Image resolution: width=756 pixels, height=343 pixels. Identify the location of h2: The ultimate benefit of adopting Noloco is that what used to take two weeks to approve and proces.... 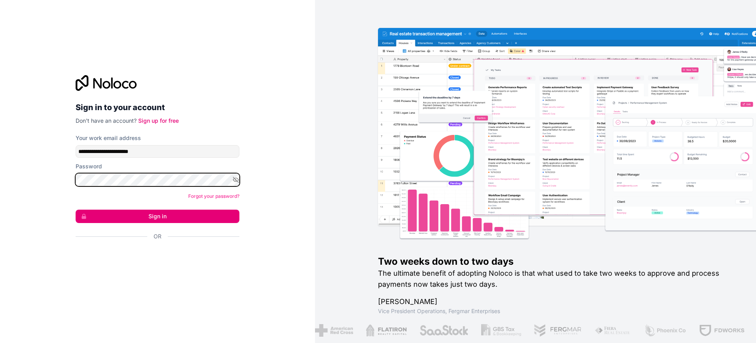
(555, 279).